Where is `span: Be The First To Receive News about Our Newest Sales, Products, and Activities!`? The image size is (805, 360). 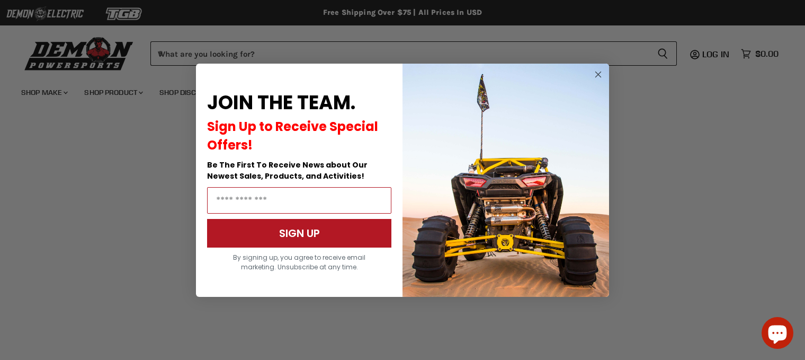
span: Be The First To Receive News about Our Newest Sales, Products, and Activities! is located at coordinates (287, 170).